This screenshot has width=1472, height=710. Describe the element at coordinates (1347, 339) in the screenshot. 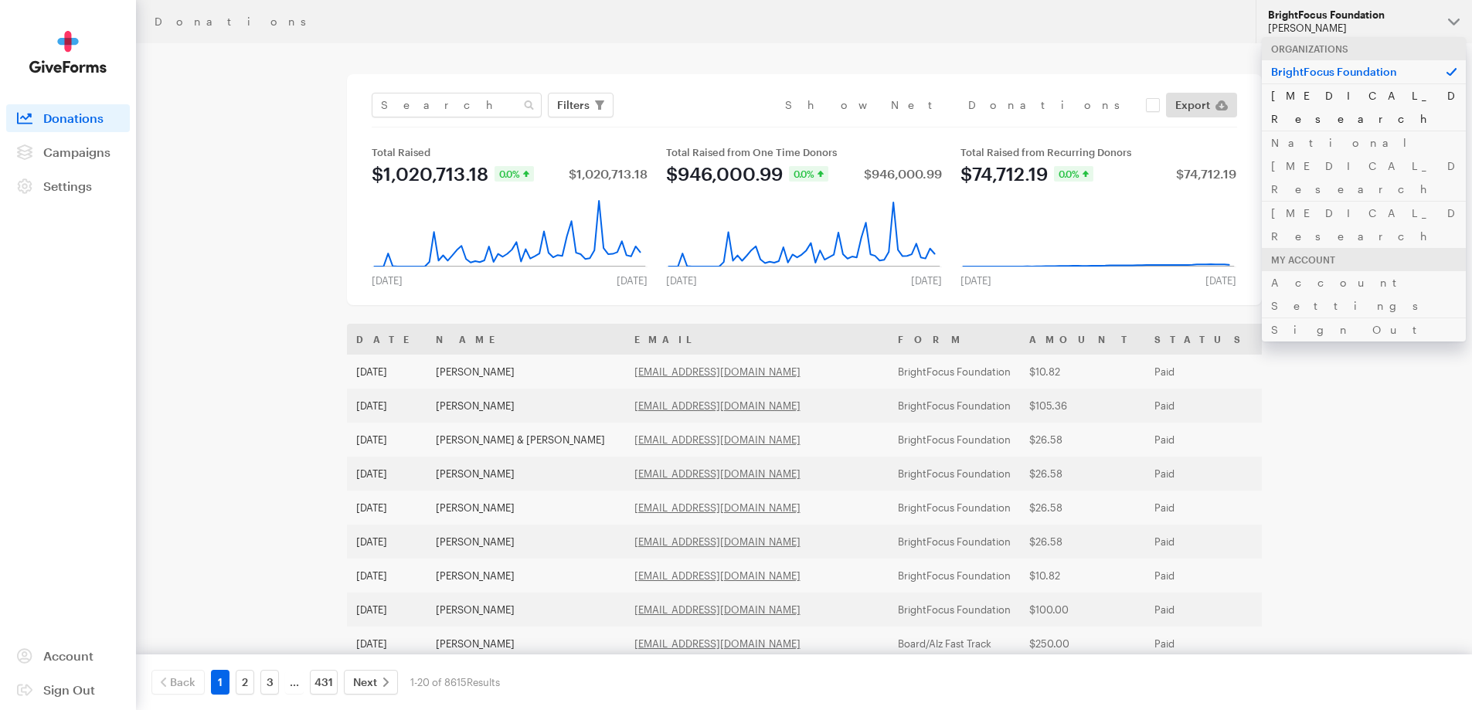

I see `th: Frequency` at that location.